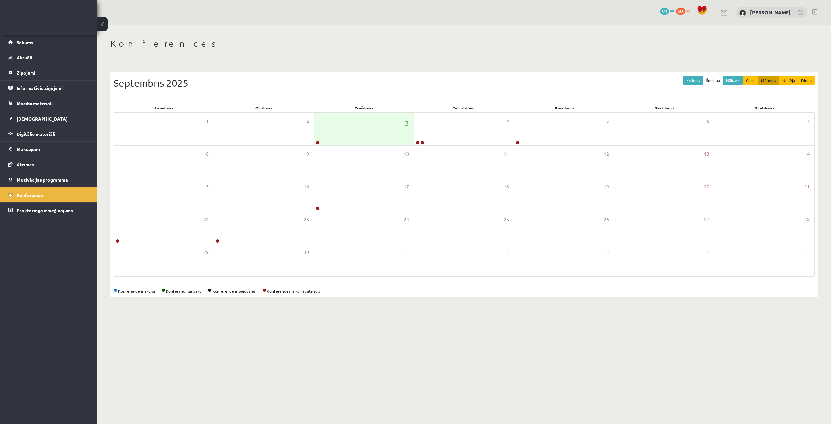 The image size is (831, 424). I want to click on span: 22, so click(206, 219).